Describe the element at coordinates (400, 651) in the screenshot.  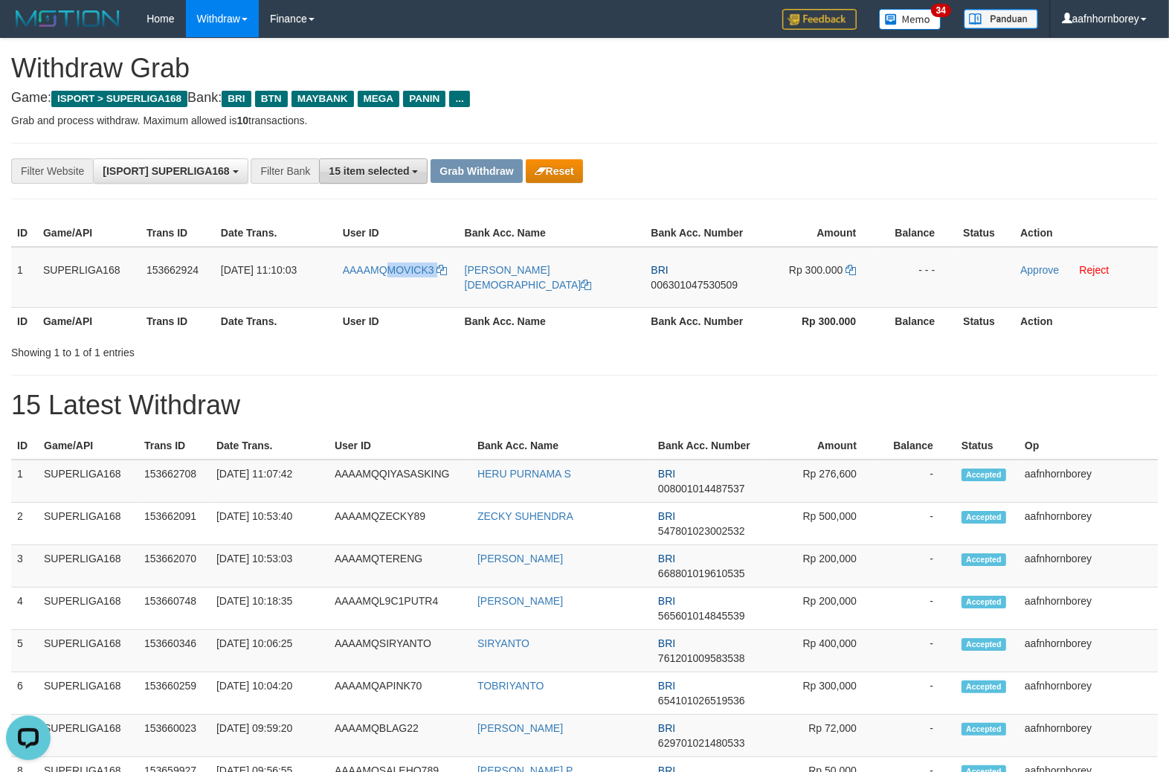
I see `td: AAAAMQSIRYANTO` at that location.